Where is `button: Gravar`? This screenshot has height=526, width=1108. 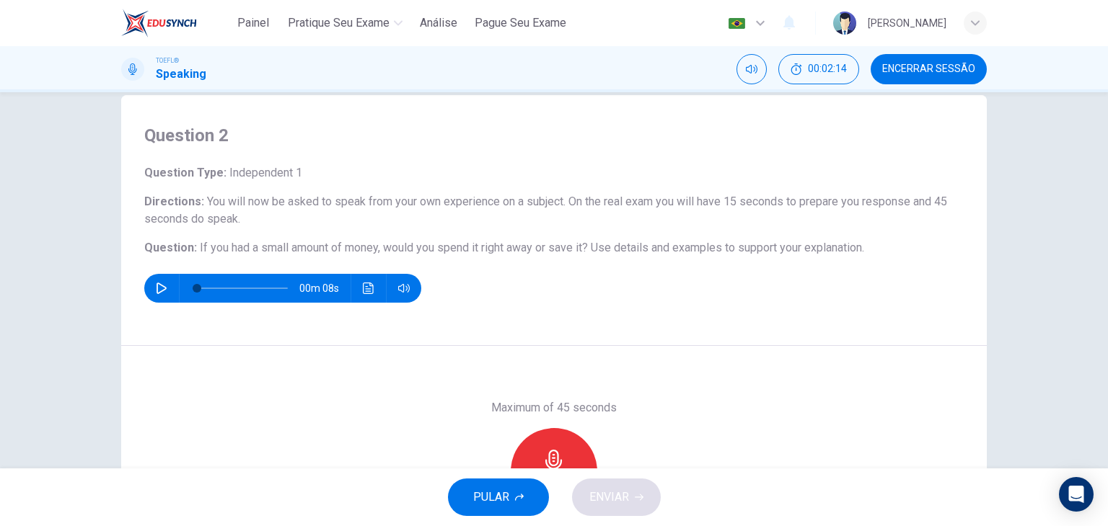 button: Gravar is located at coordinates (554, 472).